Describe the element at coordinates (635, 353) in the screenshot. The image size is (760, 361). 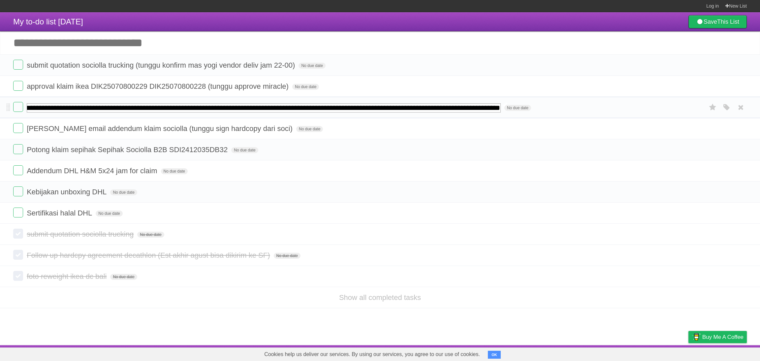
I see `a: Developers` at that location.